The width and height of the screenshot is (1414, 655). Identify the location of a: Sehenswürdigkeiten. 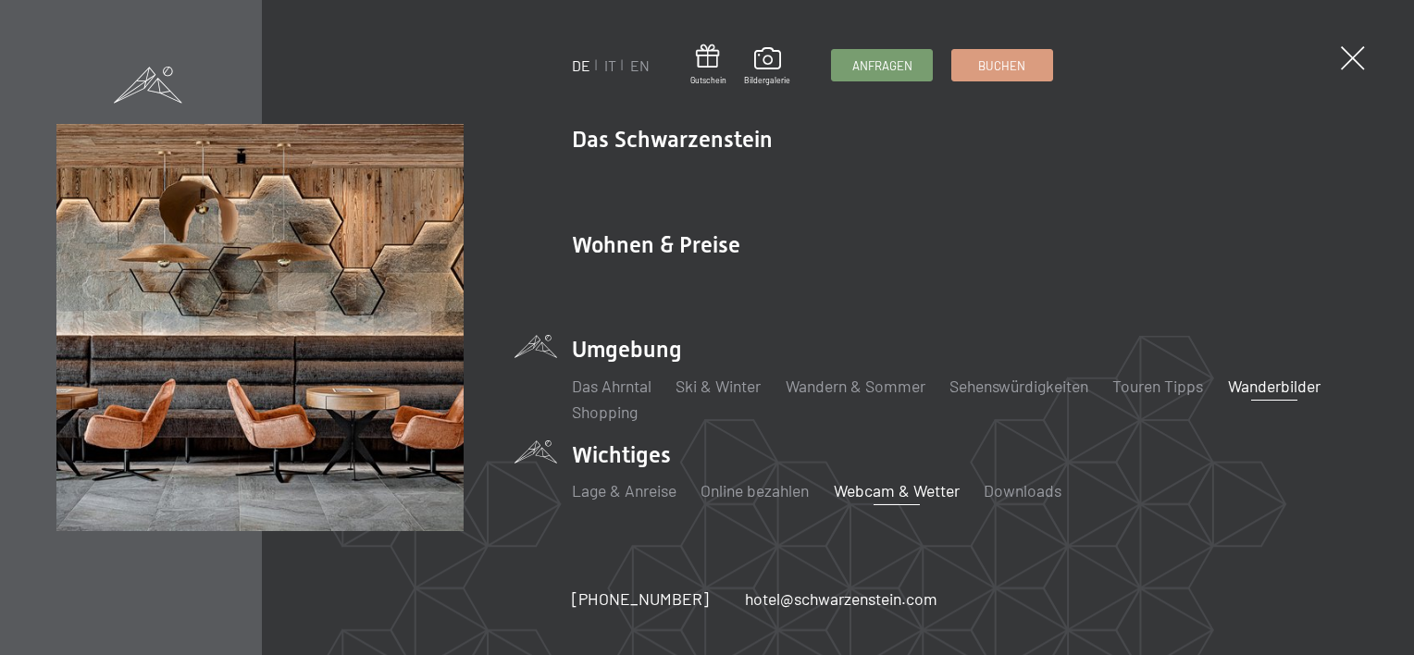
(1019, 386).